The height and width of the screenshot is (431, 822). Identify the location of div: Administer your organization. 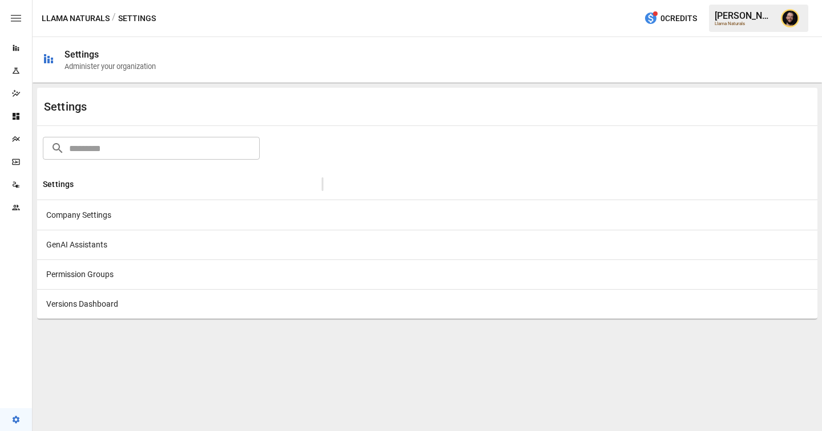
(110, 66).